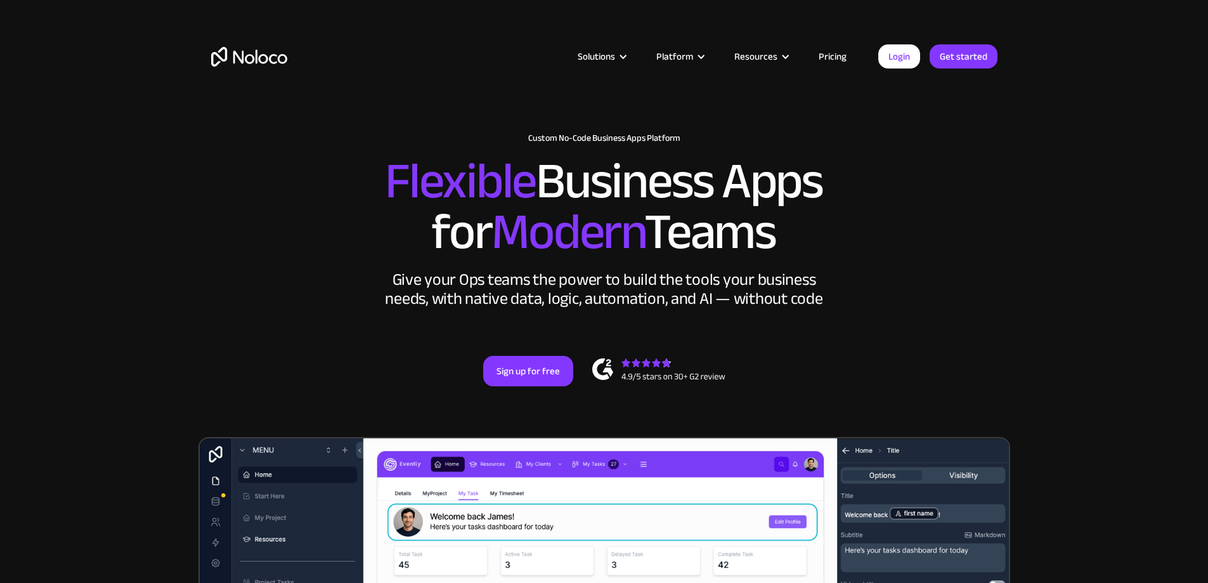 This screenshot has width=1208, height=583. What do you see at coordinates (249, 56) in the screenshot?
I see `a: home` at bounding box center [249, 56].